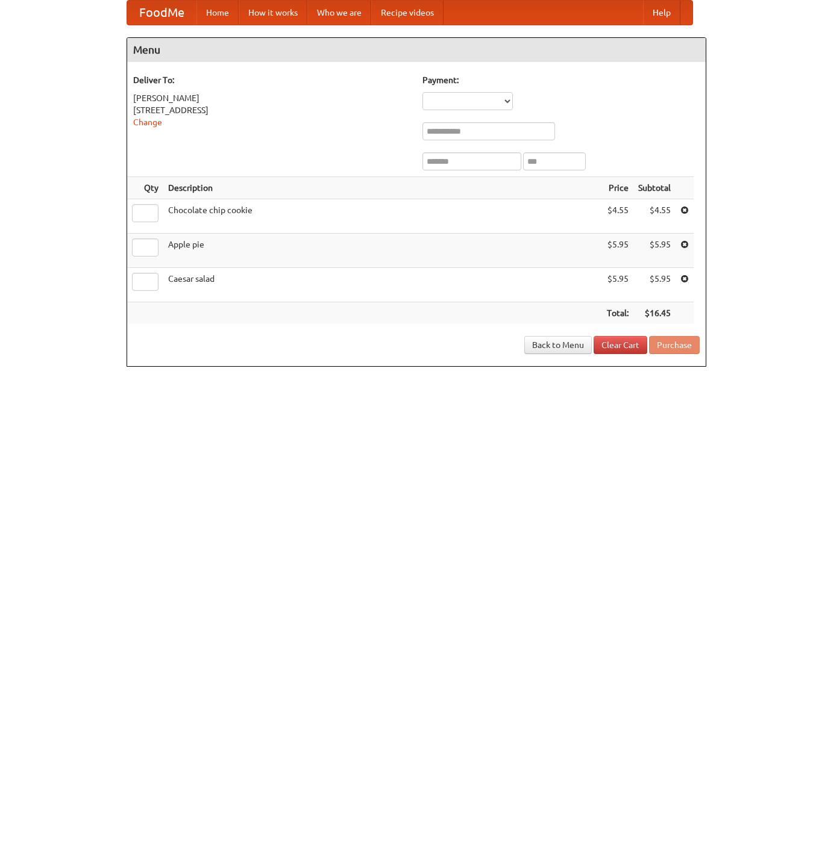  I want to click on button: Purchase, so click(674, 345).